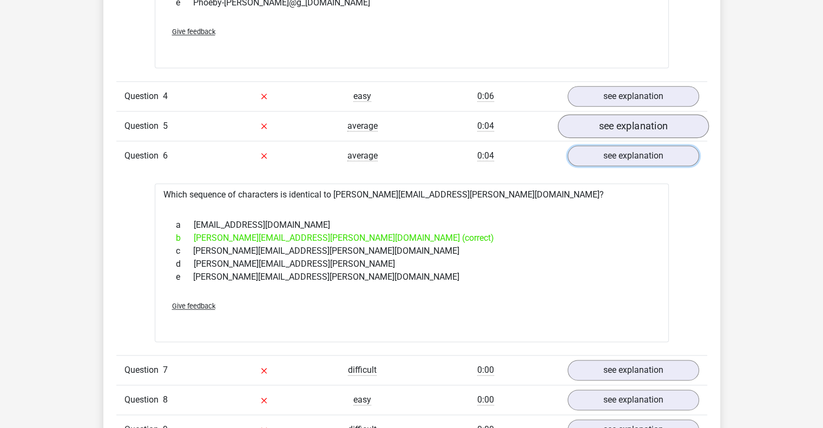 Image resolution: width=823 pixels, height=428 pixels. Describe the element at coordinates (165, 126) in the screenshot. I see `span: 5` at that location.